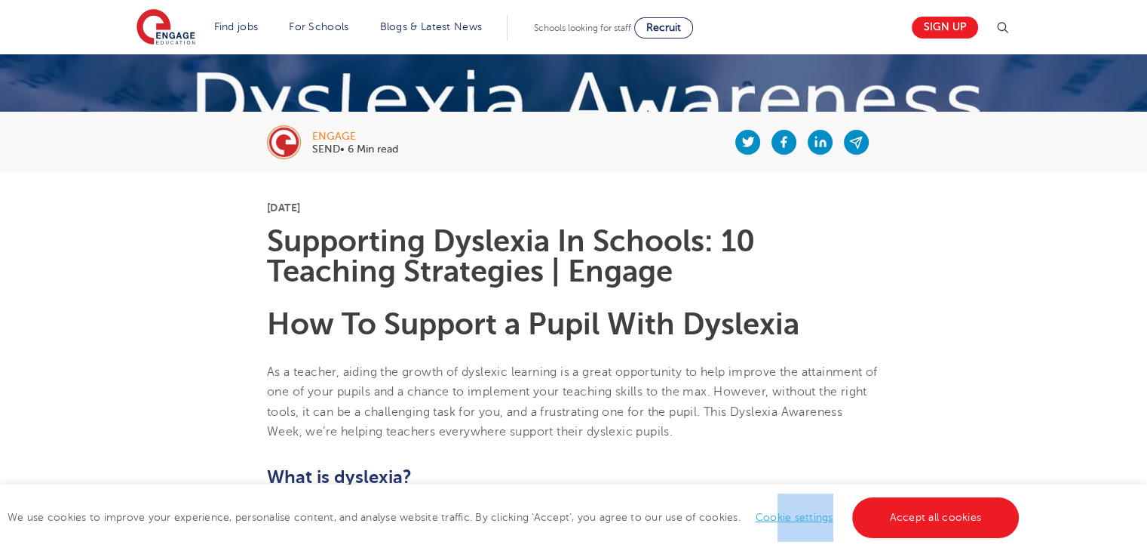 The width and height of the screenshot is (1147, 551). I want to click on img: Engage Education, so click(166, 28).